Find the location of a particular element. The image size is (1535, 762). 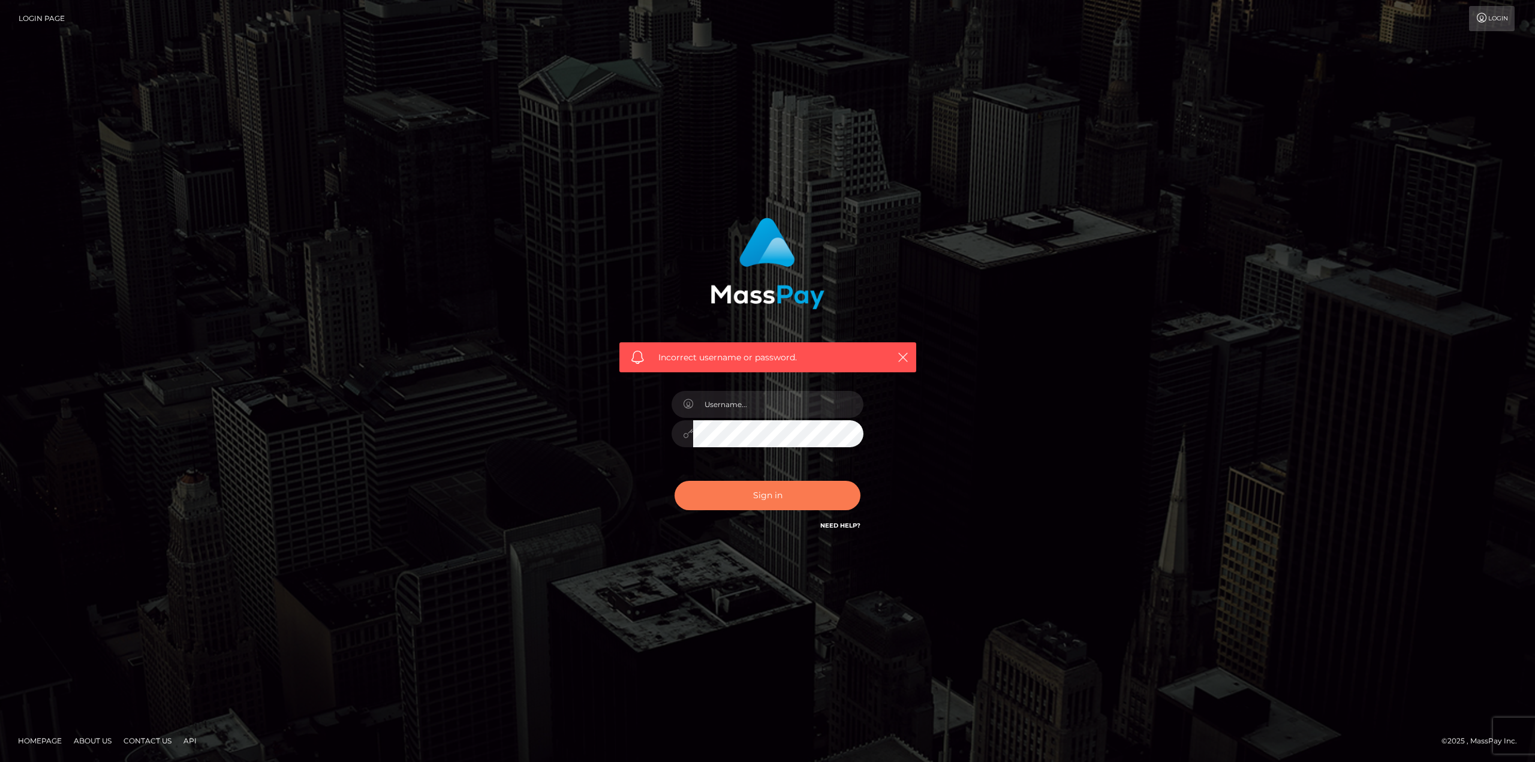

a: Homepage is located at coordinates (40, 741).